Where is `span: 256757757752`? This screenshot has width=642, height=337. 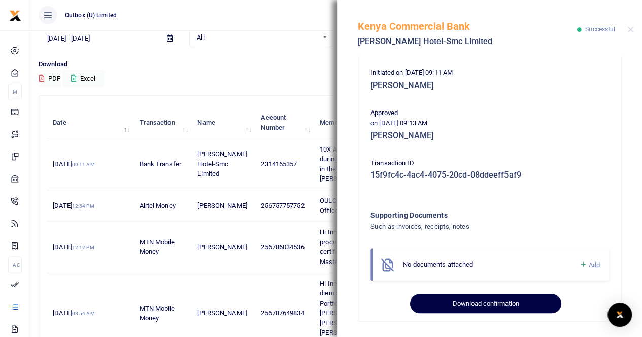 span: 256757757752 is located at coordinates (282, 205).